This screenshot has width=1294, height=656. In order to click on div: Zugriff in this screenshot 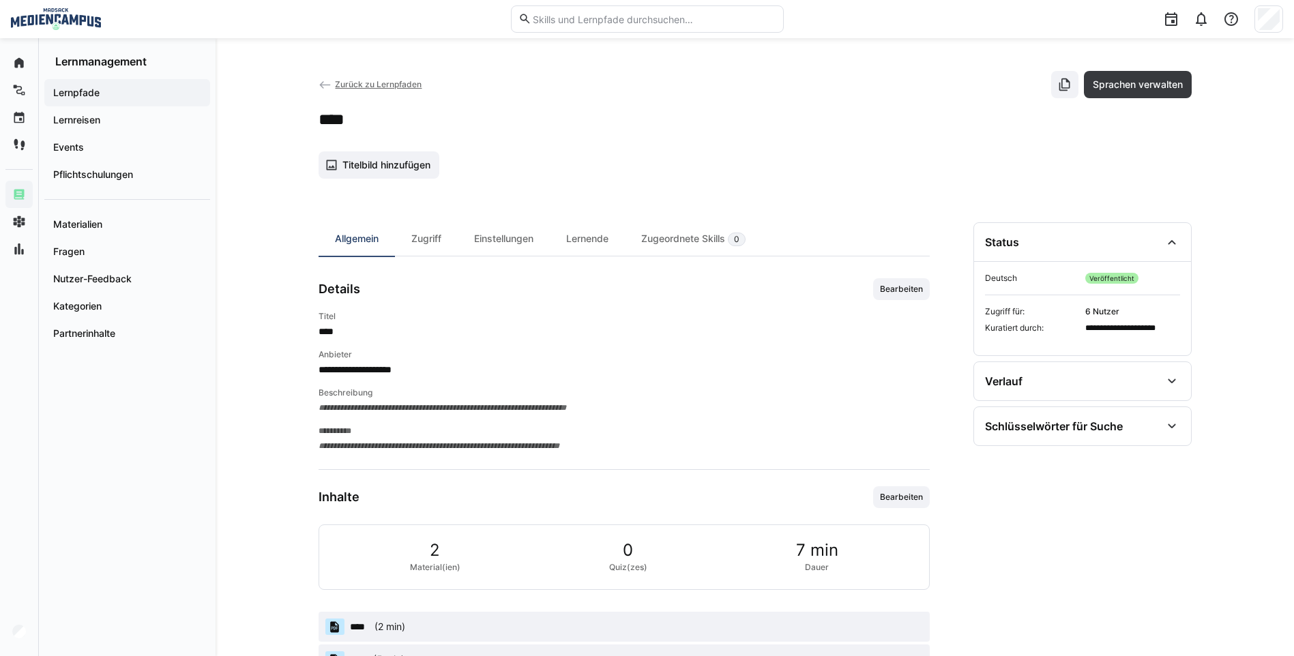, I will do `click(426, 239)`.